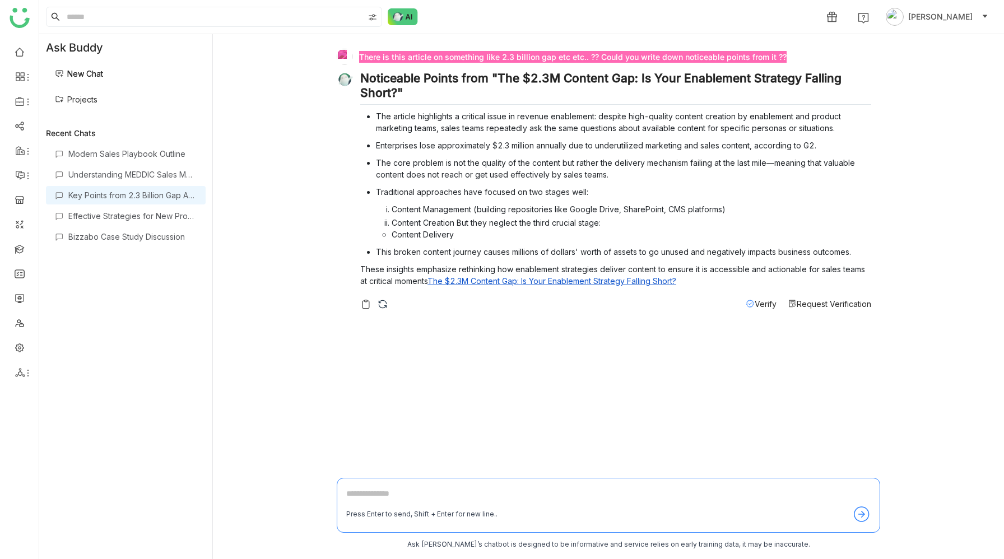 This screenshot has width=1004, height=559. What do you see at coordinates (422, 514) in the screenshot?
I see `div: Press Enter to send, Shift + Enter for new line..` at bounding box center [422, 514].